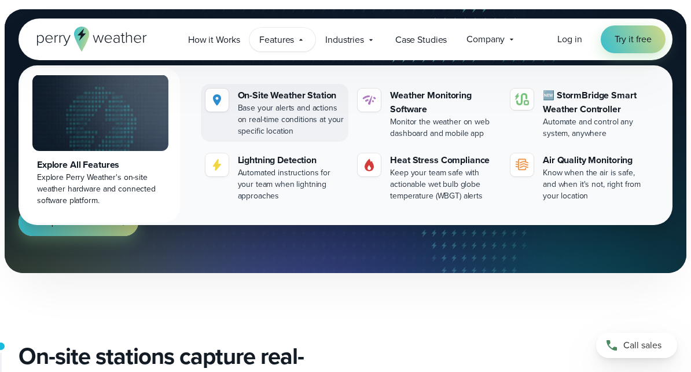 The image size is (691, 372). Describe the element at coordinates (522, 99) in the screenshot. I see `img: stormbridge-icon-V6.svg` at that location.